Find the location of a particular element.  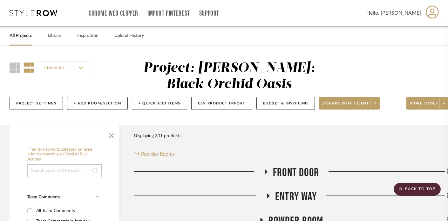

button: + Add Room/Section is located at coordinates (97, 103).